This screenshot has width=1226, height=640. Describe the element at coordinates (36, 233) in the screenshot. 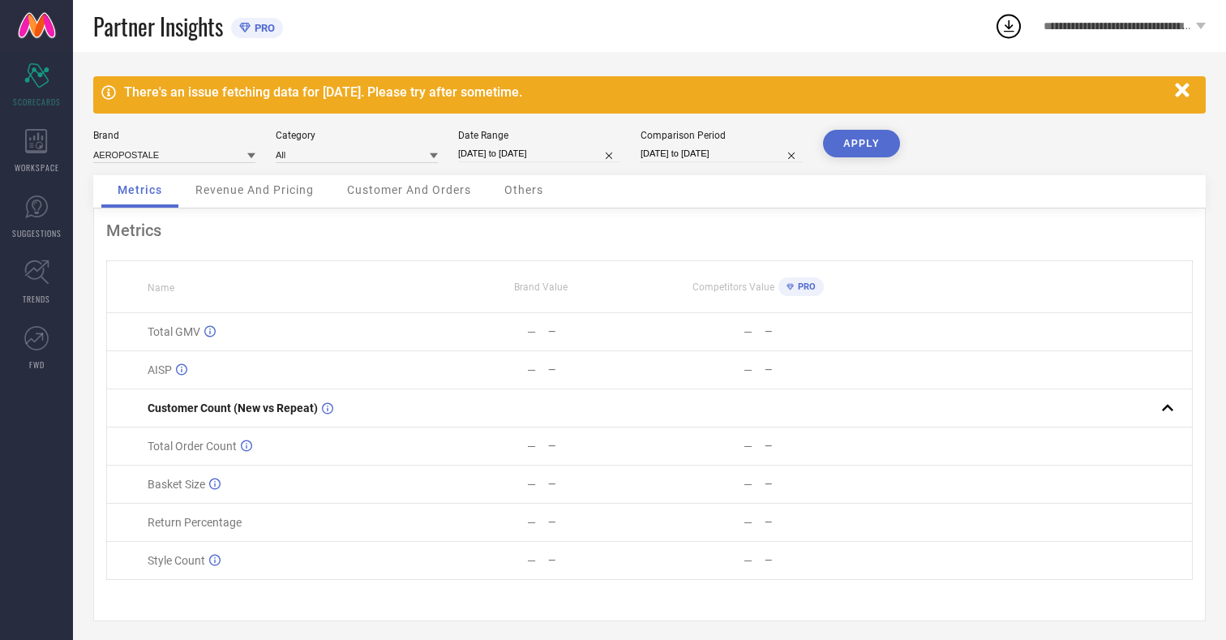

I see `span: SUGGESTIONS` at that location.